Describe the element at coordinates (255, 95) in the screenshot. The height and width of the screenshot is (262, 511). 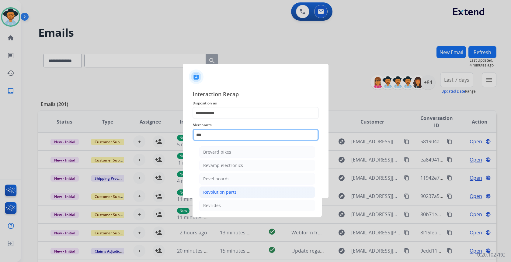
I see `span: Interaction Recap` at that location.